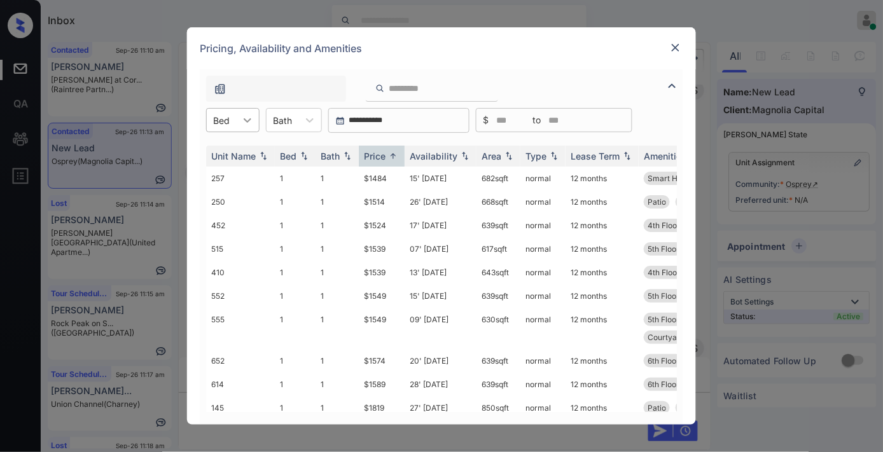 This screenshot has width=883, height=452. Describe the element at coordinates (241, 417) in the screenshot. I see `td: 145` at that location.